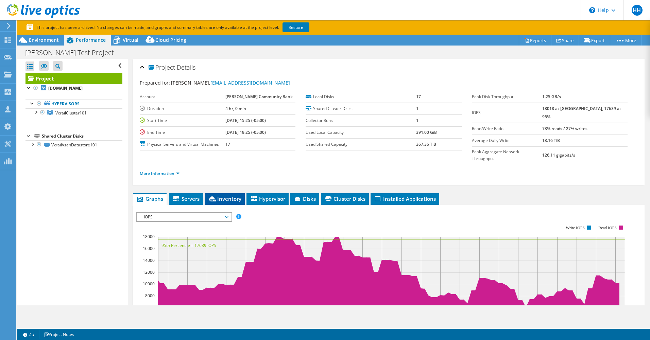  I want to click on a: Share, so click(565, 40).